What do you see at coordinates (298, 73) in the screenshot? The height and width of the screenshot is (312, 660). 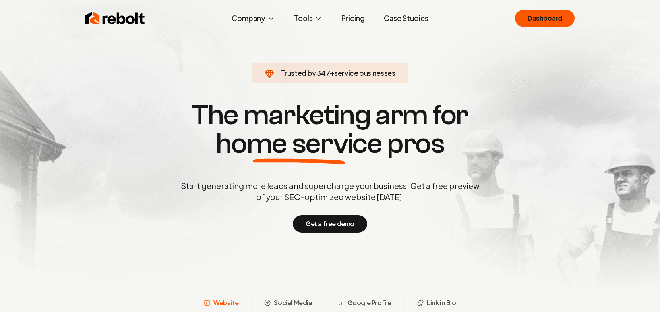 I see `span: Trusted by` at bounding box center [298, 73].